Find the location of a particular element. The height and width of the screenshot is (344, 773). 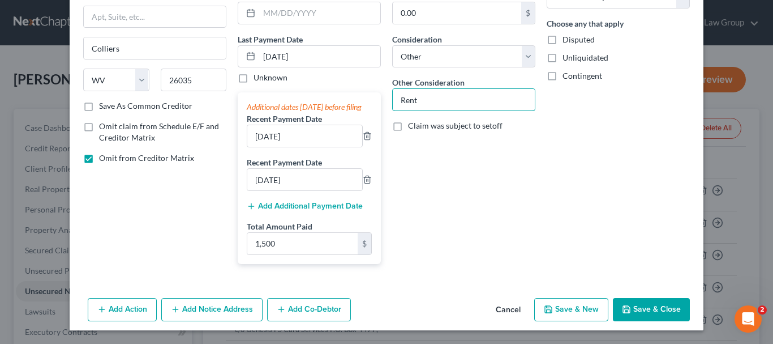

button: Add Co-Debtor is located at coordinates (309, 310).